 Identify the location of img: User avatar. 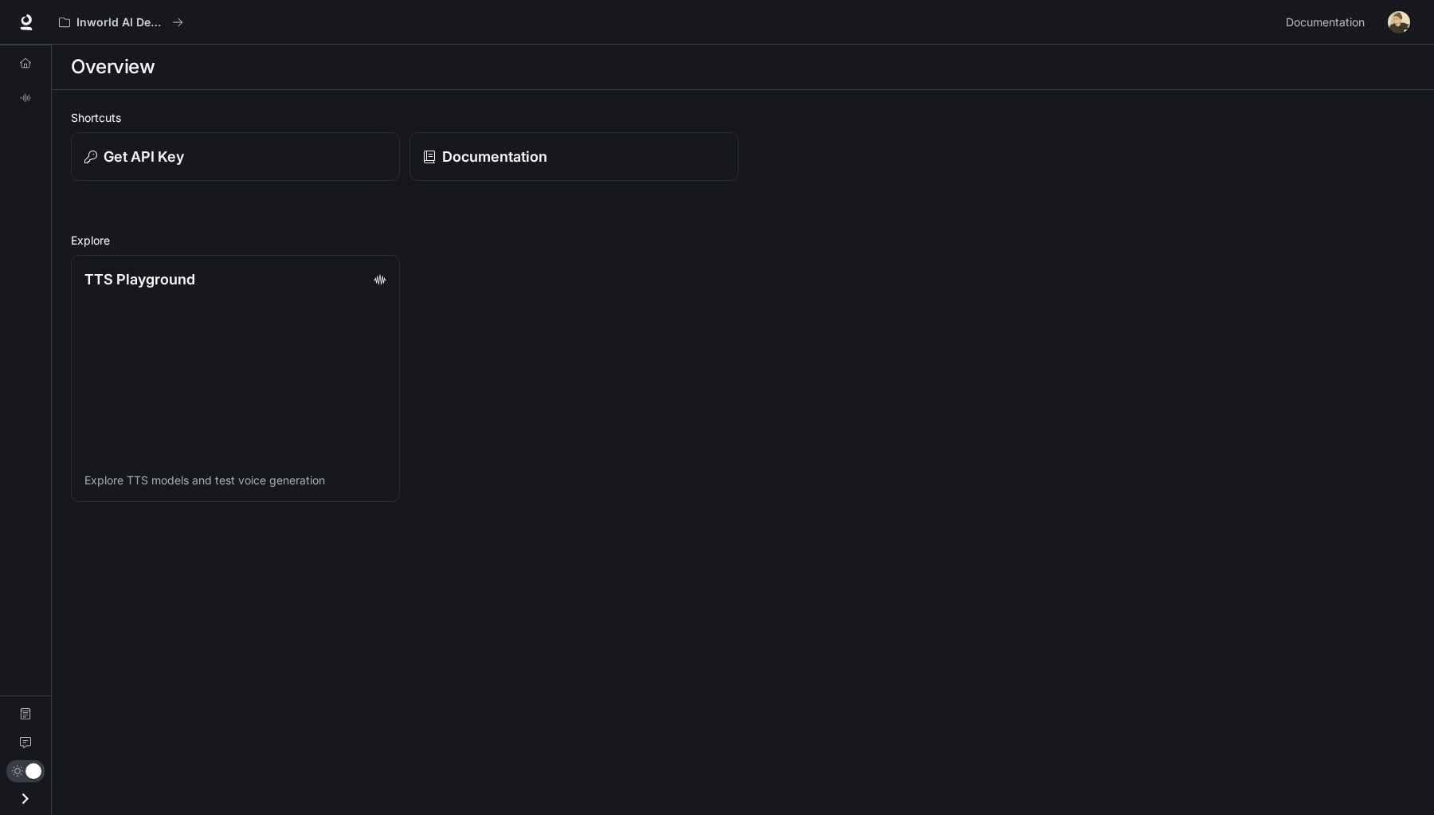
(1399, 22).